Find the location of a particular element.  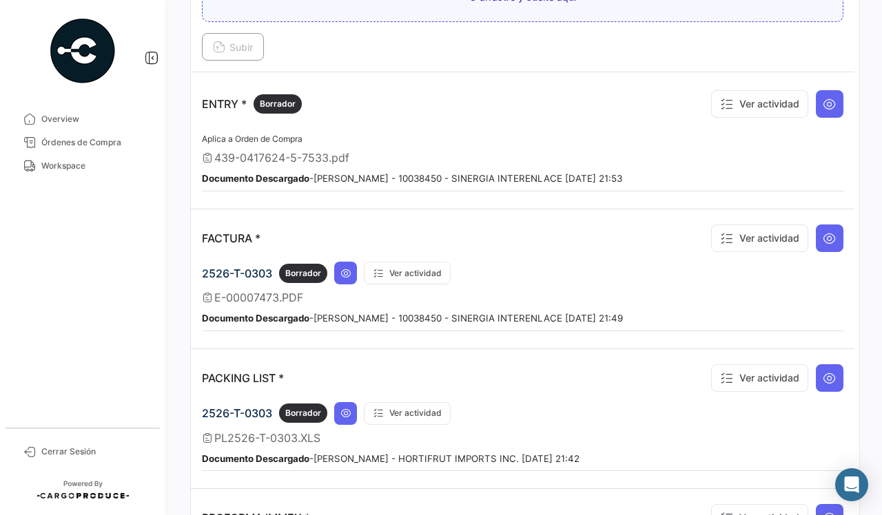

button: Subir is located at coordinates (233, 47).